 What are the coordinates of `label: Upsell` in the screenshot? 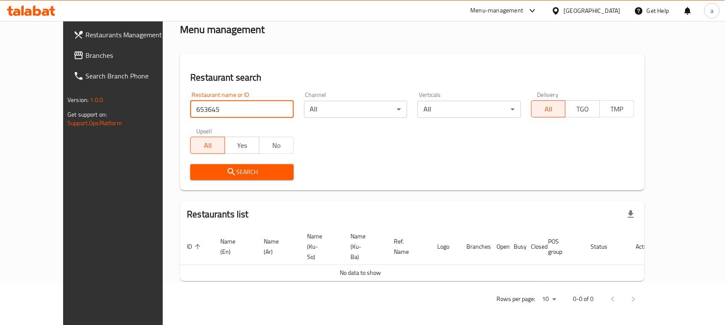 It's located at (204, 131).